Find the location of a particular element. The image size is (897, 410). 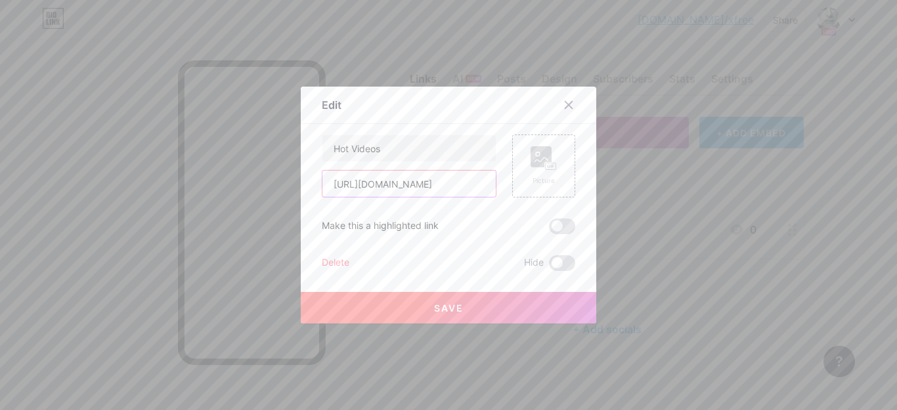

span: Hide is located at coordinates (534, 263).